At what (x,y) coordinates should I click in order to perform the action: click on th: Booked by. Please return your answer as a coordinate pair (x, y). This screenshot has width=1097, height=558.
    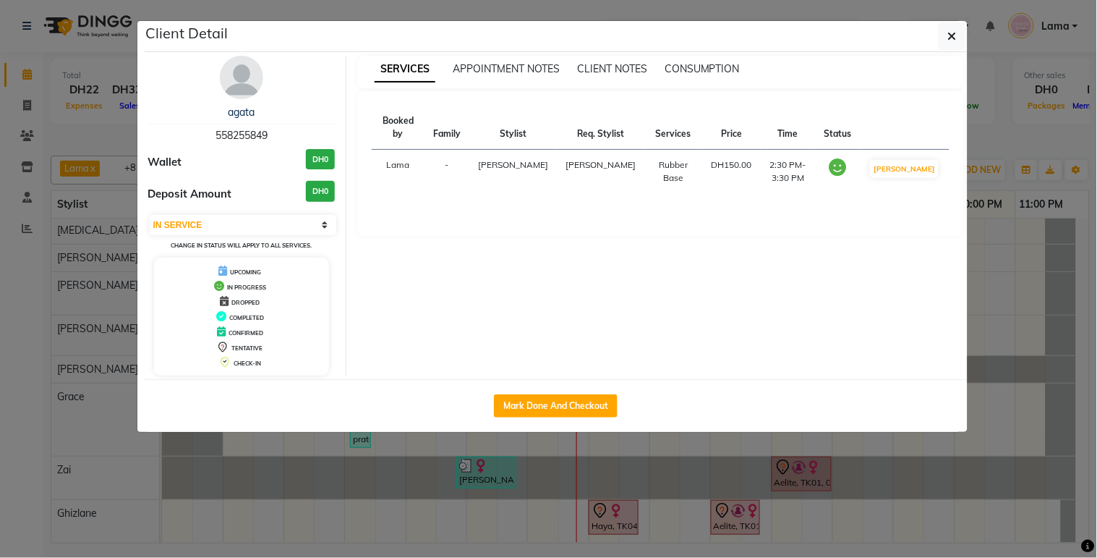
    Looking at the image, I should click on (398, 127).